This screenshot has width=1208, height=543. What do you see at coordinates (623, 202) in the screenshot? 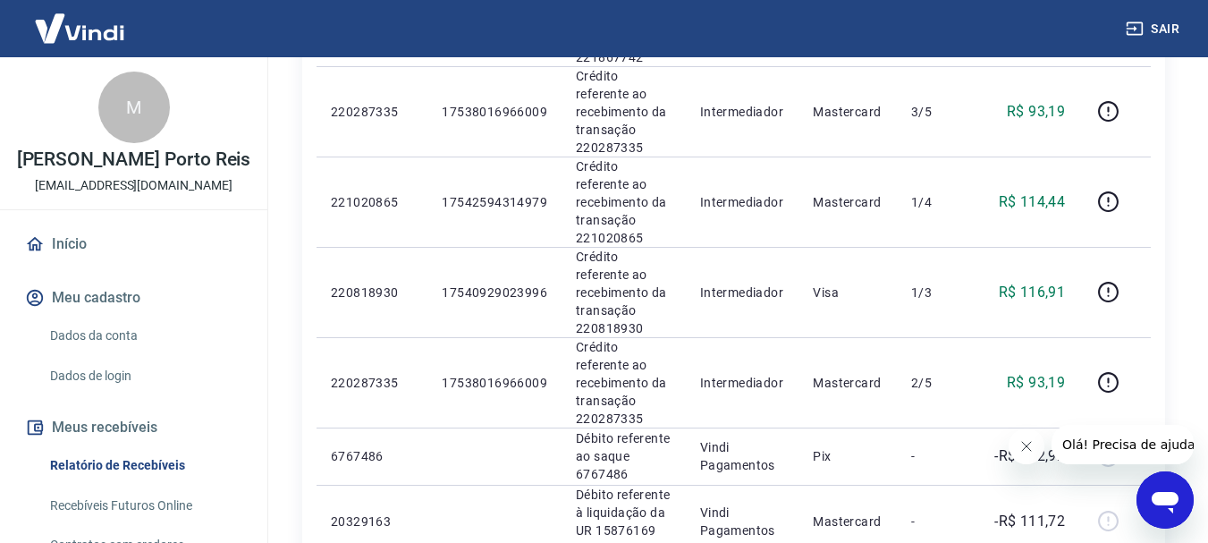
I see `p: Crédito referente ao recebimento da transação 221020865` at bounding box center [623, 202].